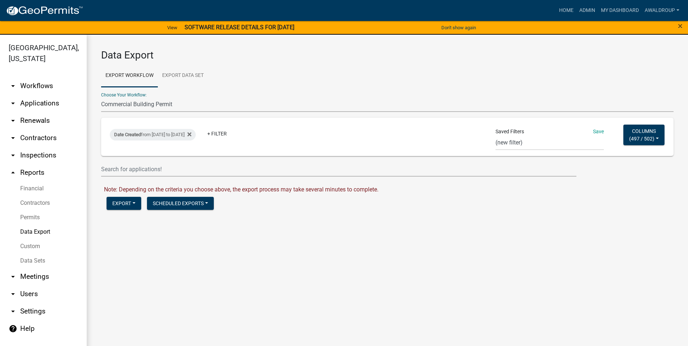  I want to click on i: arrow_drop_up, so click(13, 173).